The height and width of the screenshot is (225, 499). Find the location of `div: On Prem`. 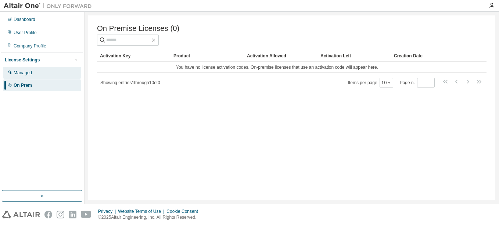

div: On Prem is located at coordinates (23, 85).